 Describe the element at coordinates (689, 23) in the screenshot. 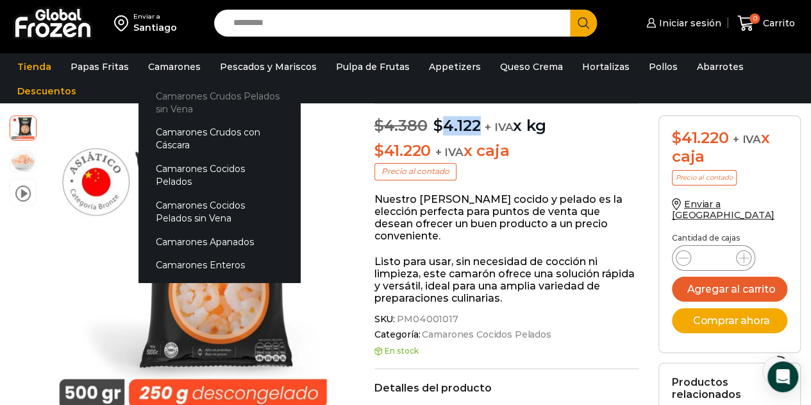

I see `span: Iniciar sesión` at that location.